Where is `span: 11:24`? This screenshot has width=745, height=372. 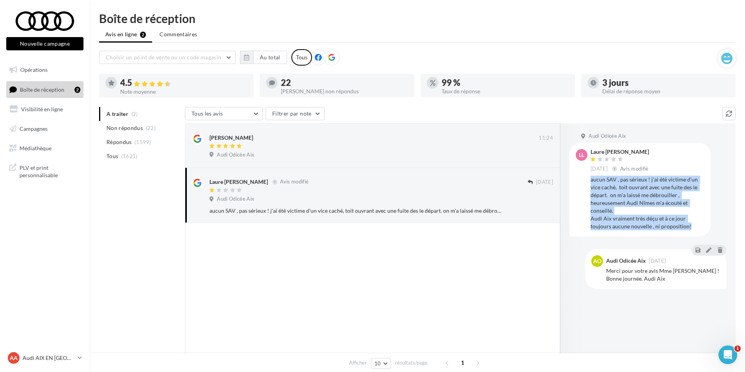 span: 11:24 is located at coordinates (546, 138).